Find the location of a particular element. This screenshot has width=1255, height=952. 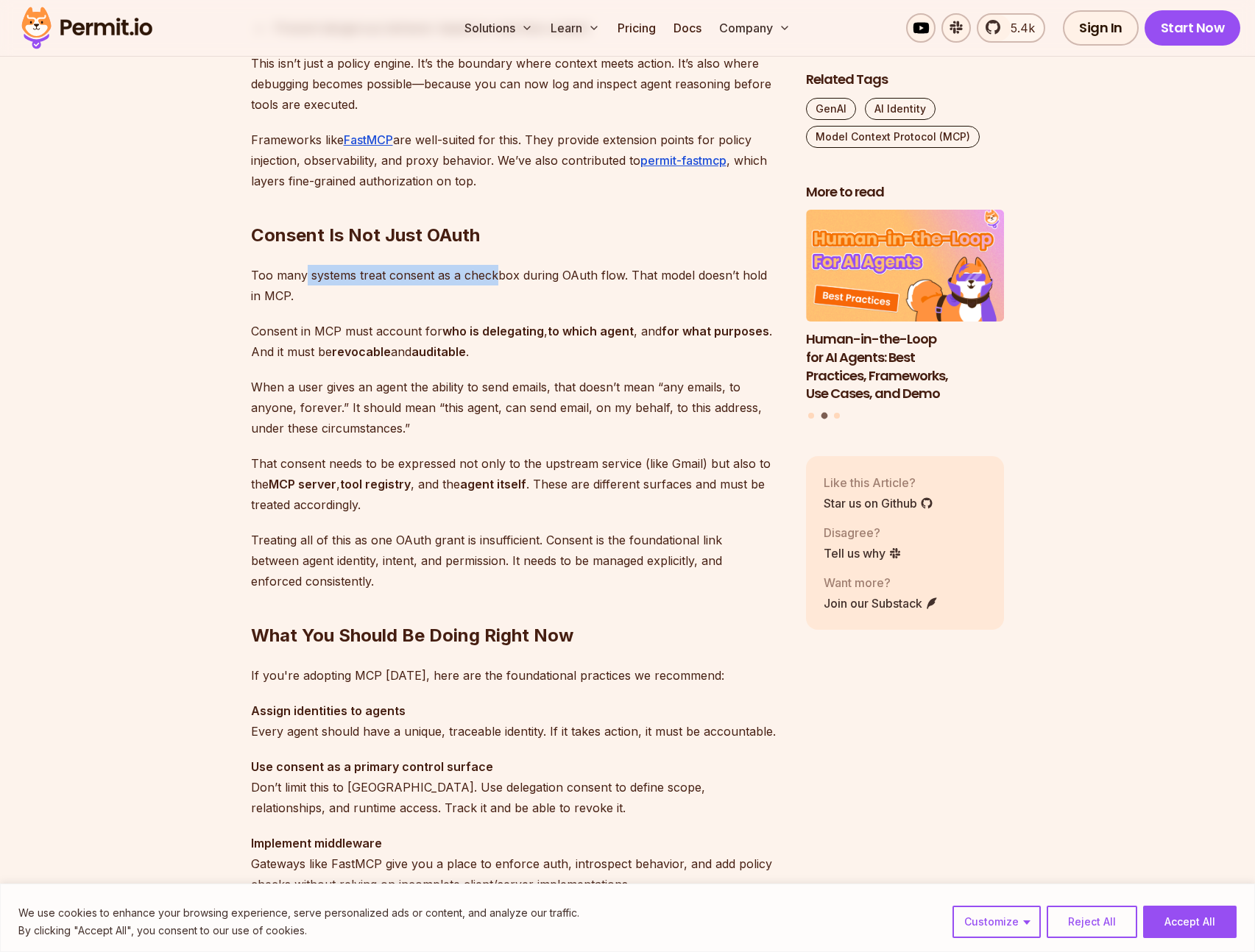

a: Human-in-the-Loop for AI Agents: Best Practices, Frameworks, Use Cases, and DemoHuman-in-the-Loop... is located at coordinates (905, 306).